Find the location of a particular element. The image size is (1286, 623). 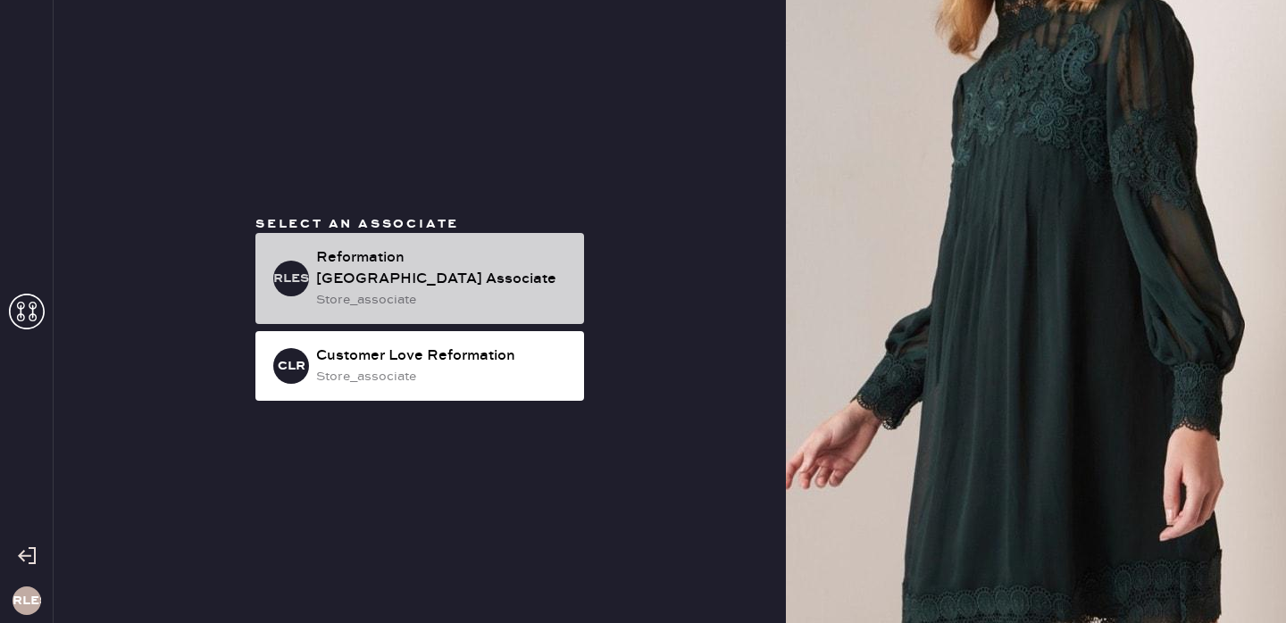

span: Select an associate is located at coordinates (357, 224).